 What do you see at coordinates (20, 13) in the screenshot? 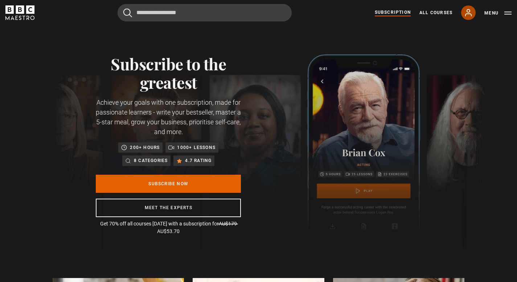
I see `a: BBC Maestro` at bounding box center [20, 13].